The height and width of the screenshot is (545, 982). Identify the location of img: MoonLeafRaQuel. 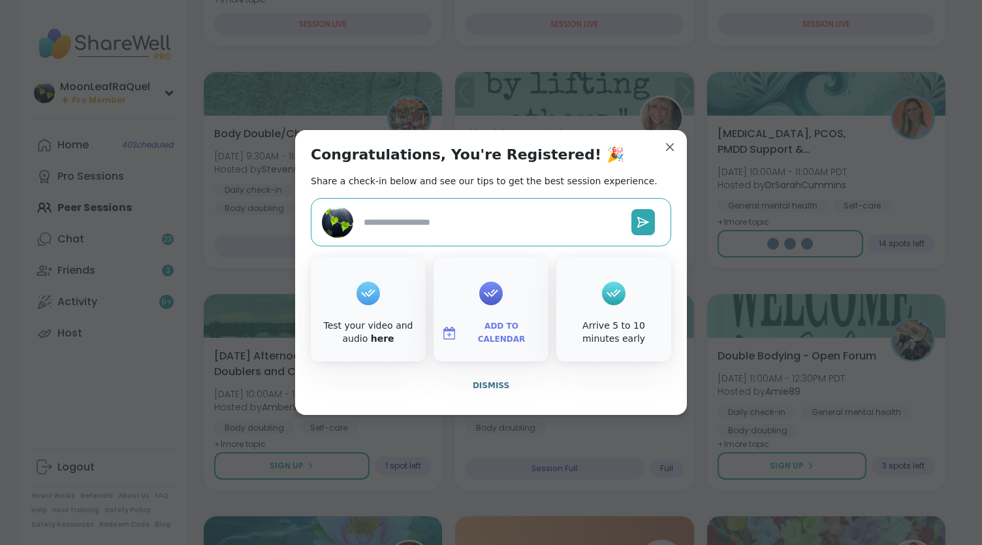
(338, 222).